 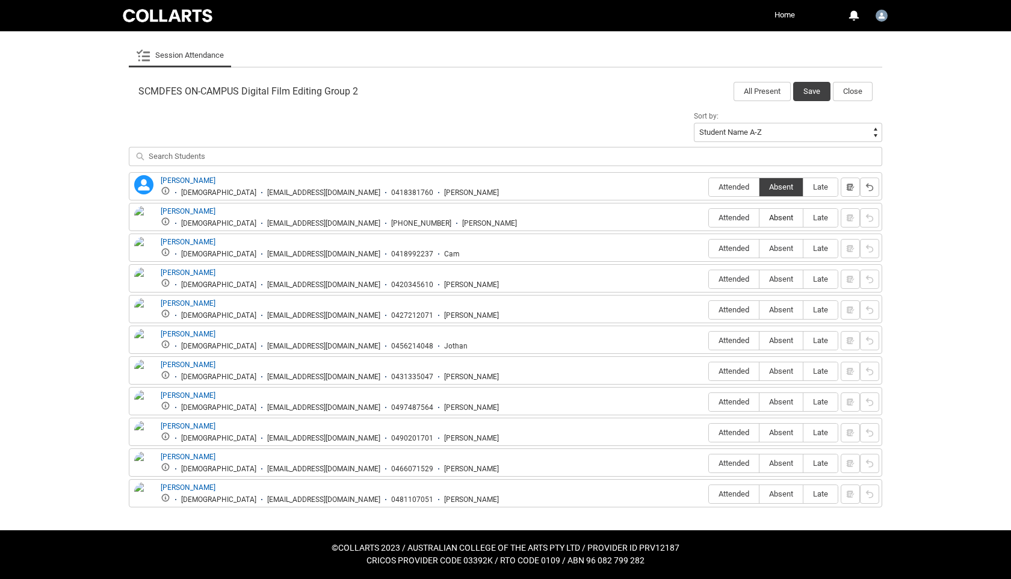 What do you see at coordinates (851, 187) in the screenshot?
I see `button: Notes` at bounding box center [851, 187].